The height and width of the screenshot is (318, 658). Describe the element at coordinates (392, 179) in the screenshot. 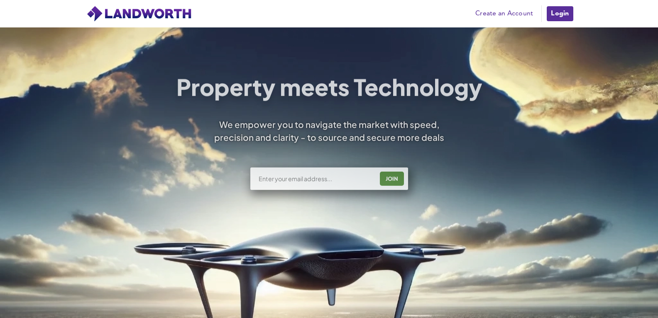

I see `div: JOIN` at that location.